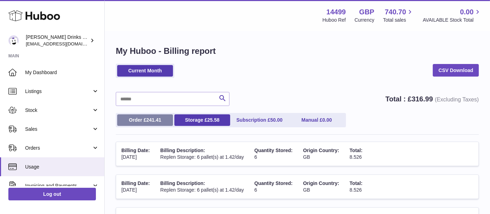 Image resolution: width=490 pixels, height=214 pixels. I want to click on a: Order £241.41, so click(145, 120).